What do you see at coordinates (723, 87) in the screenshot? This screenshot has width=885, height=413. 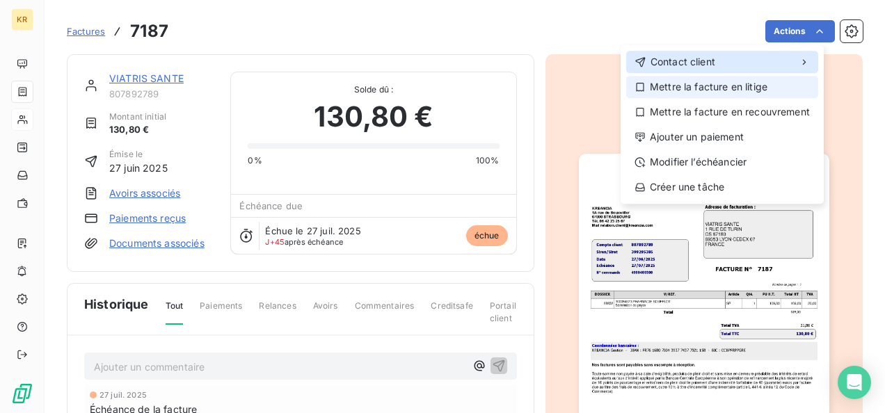 I see `div: Mettre la facture en litige` at bounding box center [723, 87].